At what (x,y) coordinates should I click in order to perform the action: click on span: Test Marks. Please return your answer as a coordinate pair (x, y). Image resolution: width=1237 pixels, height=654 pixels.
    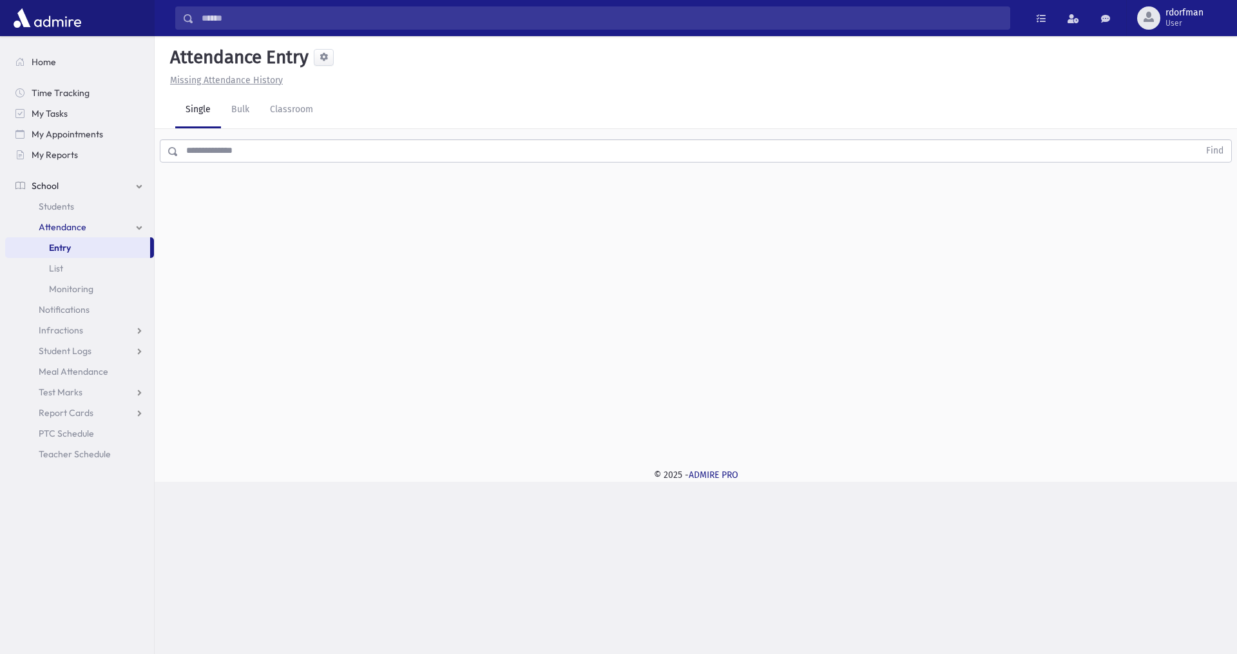
    Looking at the image, I should click on (61, 392).